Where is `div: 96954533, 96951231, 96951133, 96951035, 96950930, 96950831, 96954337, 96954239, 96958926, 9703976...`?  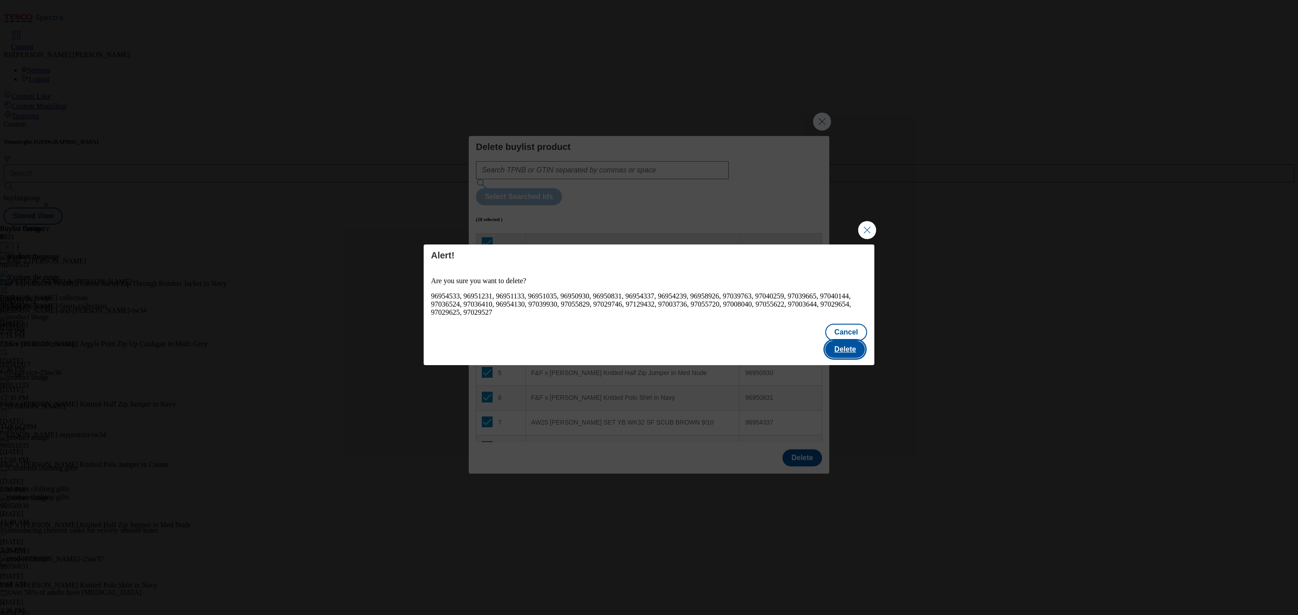 div: 96954533, 96951231, 96951133, 96951035, 96950930, 96950831, 96954337, 96954239, 96958926, 9703976... is located at coordinates (649, 305).